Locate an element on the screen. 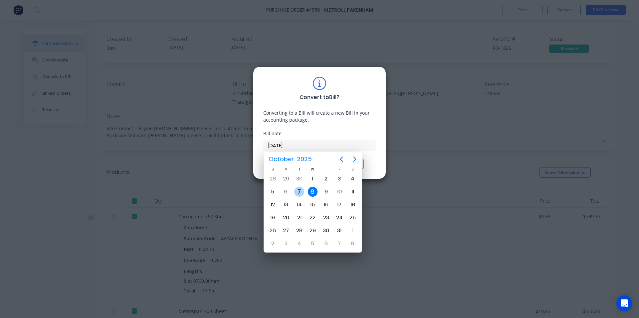 The image size is (639, 318). div: Tuesday, October 7, 2025 is located at coordinates (299, 192).